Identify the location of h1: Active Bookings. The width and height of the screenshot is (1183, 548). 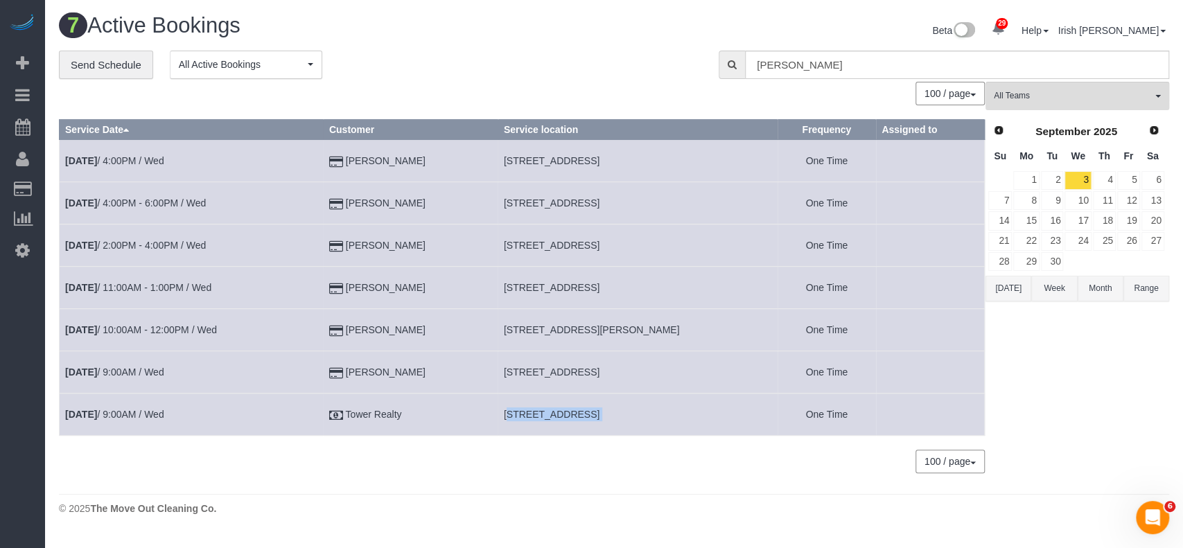
(331, 26).